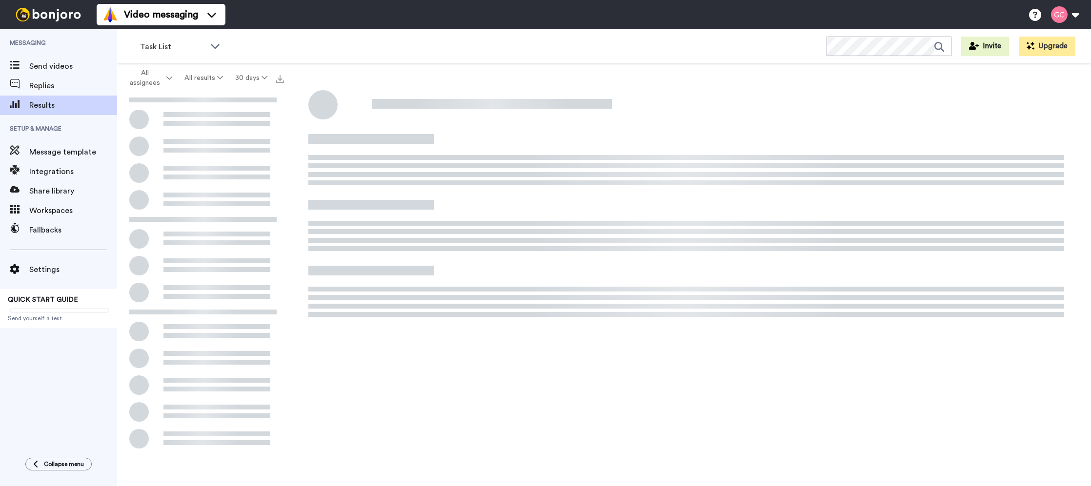 Image resolution: width=1091 pixels, height=486 pixels. Describe the element at coordinates (59, 465) in the screenshot. I see `button: Collapse menu` at that location.